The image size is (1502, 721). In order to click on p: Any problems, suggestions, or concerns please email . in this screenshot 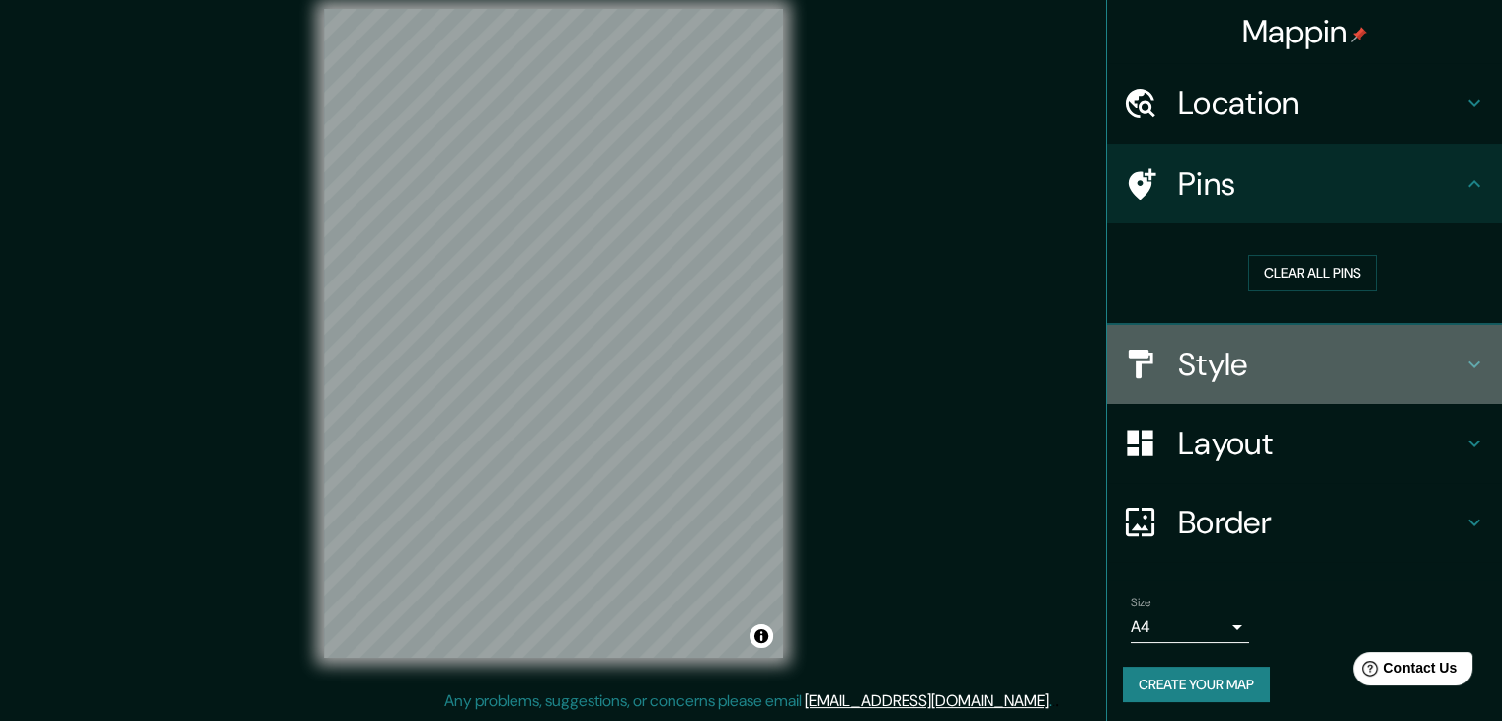, I will do `click(748, 701)`.